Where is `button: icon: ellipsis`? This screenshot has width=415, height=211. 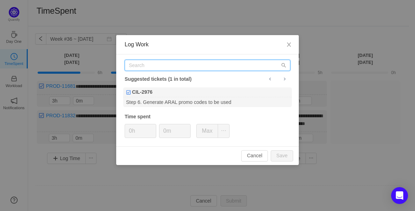 button: icon: ellipsis is located at coordinates (224, 131).